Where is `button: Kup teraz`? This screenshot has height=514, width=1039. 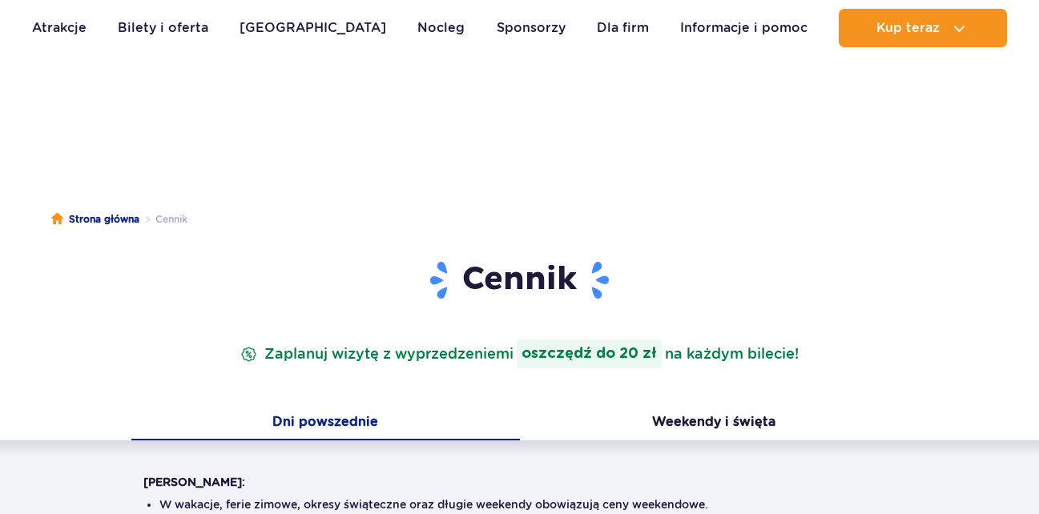 button: Kup teraz is located at coordinates (923, 28).